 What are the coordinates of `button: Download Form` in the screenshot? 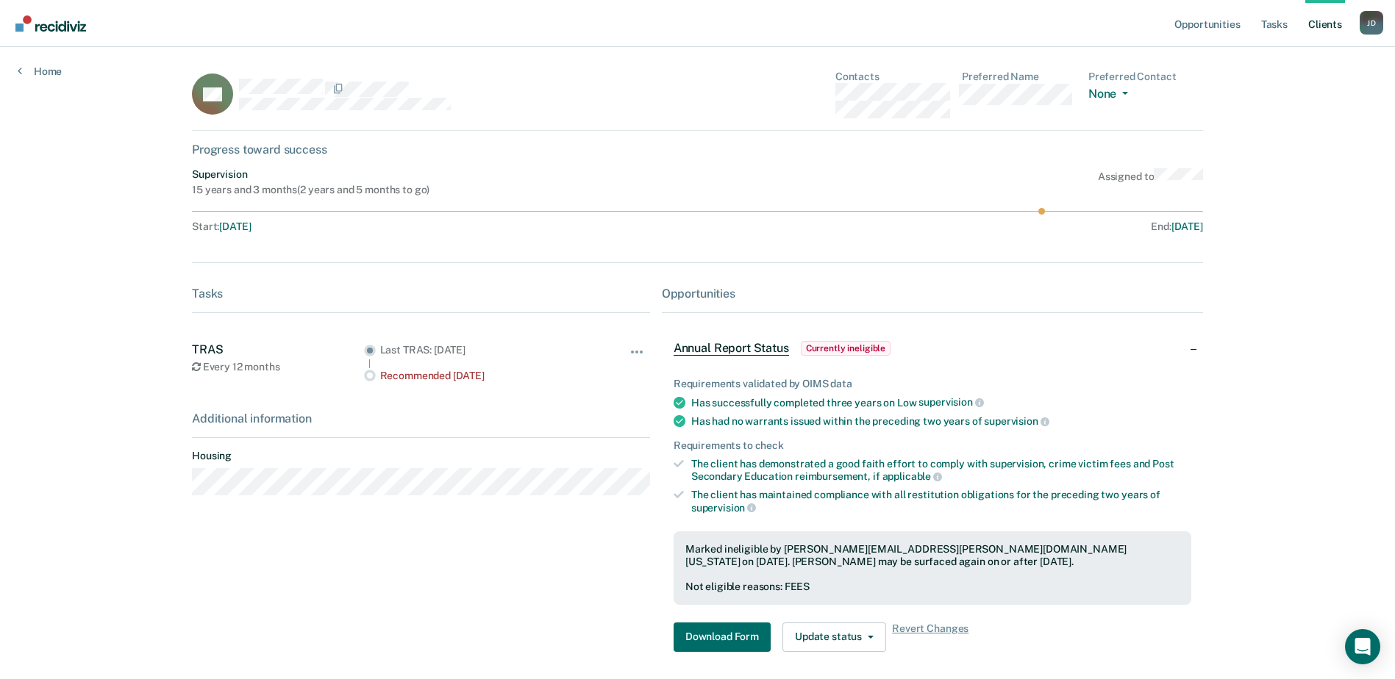 It's located at (722, 637).